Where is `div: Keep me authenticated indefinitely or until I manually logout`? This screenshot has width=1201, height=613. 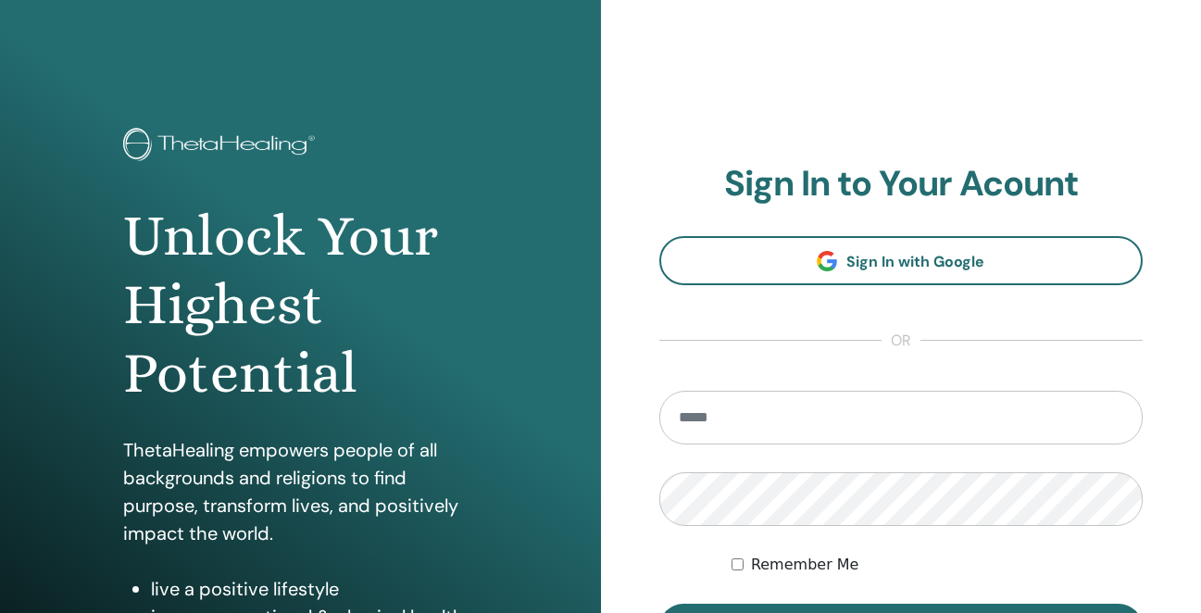
div: Keep me authenticated indefinitely or until I manually logout is located at coordinates (937, 565).